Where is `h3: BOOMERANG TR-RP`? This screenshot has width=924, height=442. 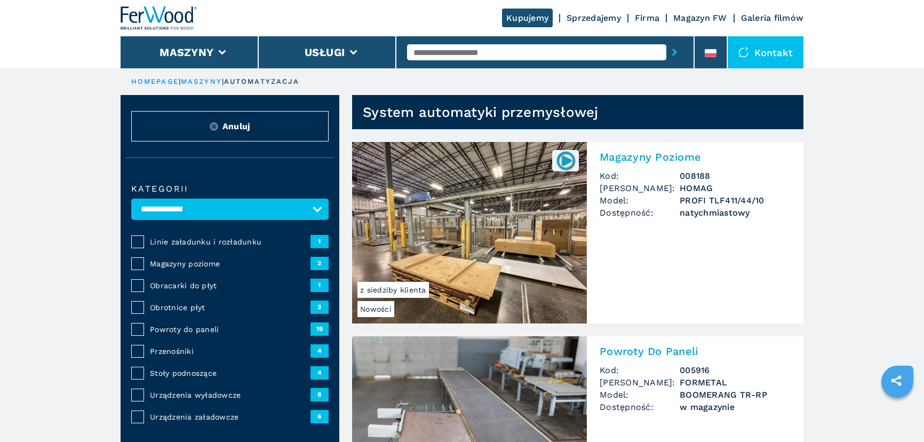 h3: BOOMERANG TR-RP is located at coordinates (735, 394).